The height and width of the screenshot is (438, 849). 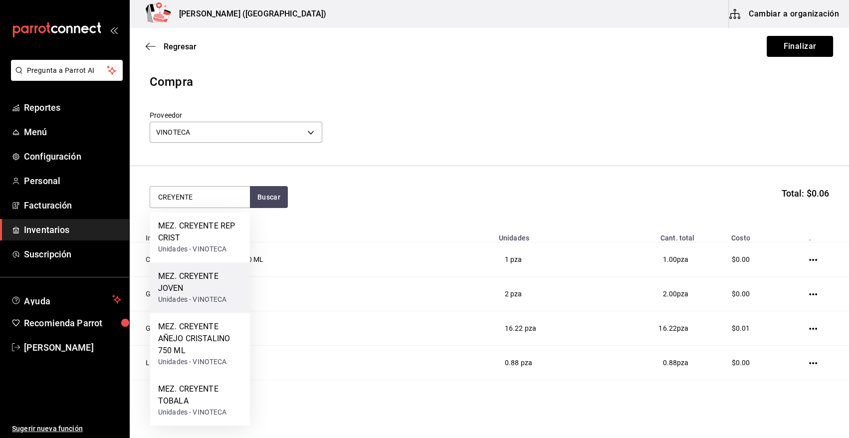 I want to click on td: GIN. MONKEY 47, so click(x=311, y=294).